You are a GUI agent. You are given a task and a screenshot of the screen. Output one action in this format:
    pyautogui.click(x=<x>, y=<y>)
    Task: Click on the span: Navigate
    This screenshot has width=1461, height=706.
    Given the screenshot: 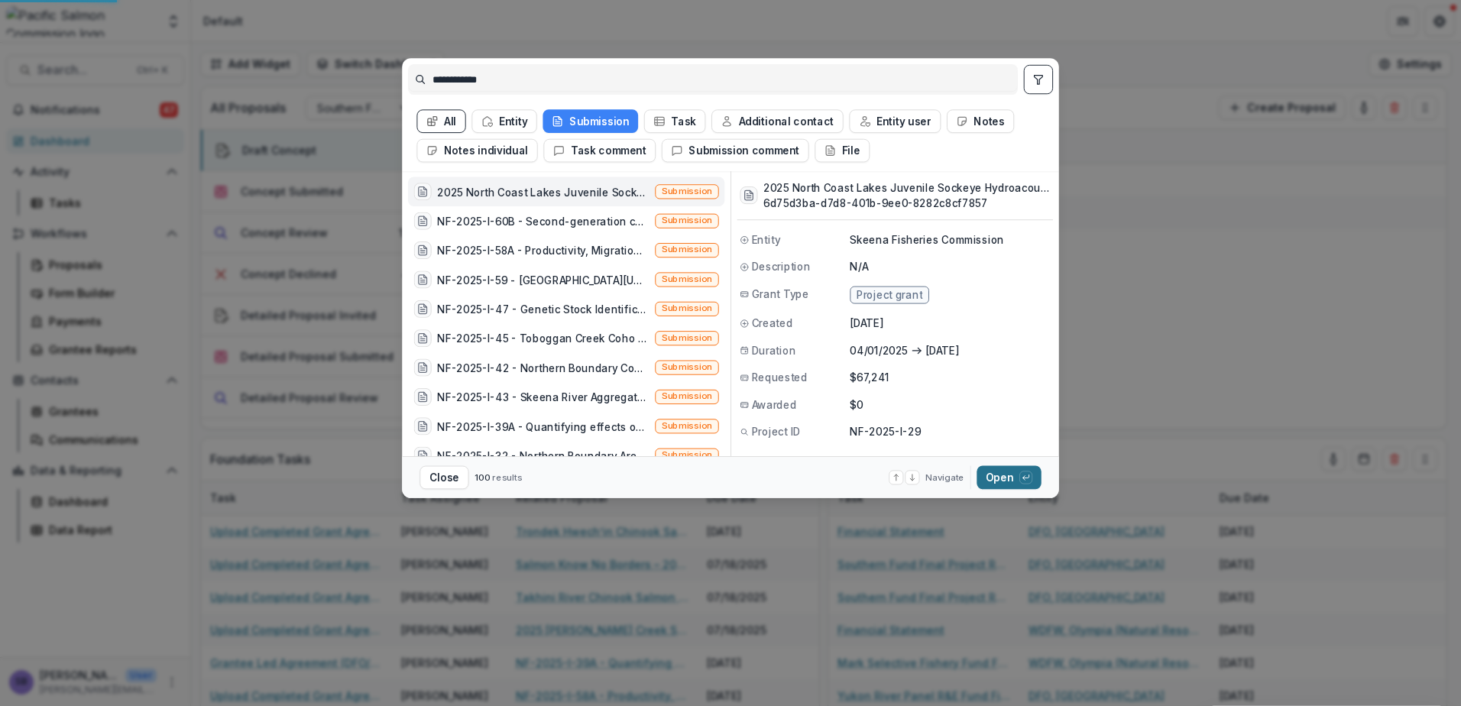 What is the action you would take?
    pyautogui.click(x=945, y=477)
    